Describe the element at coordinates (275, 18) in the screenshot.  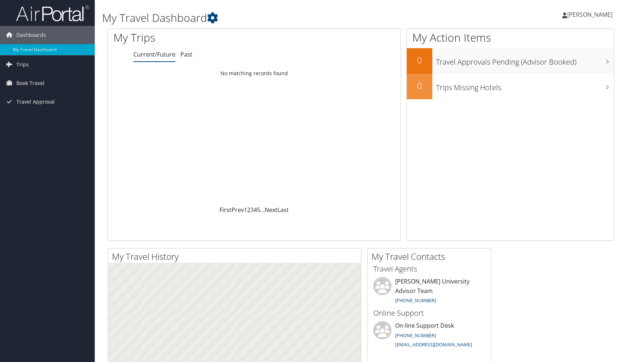
I see `h1: My Travel Dashboard` at that location.